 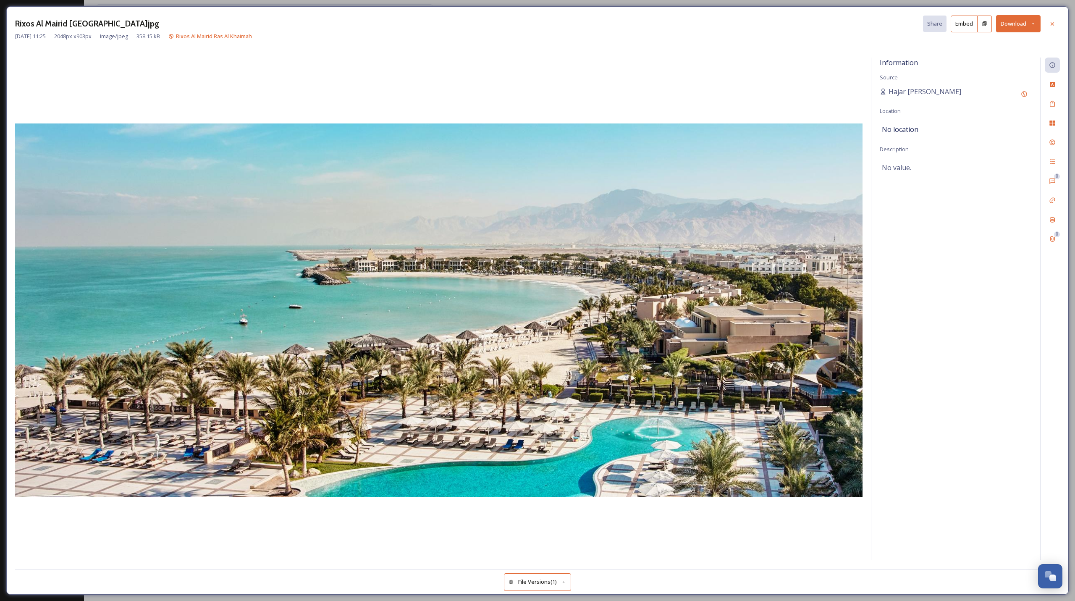 What do you see at coordinates (891, 111) in the screenshot?
I see `span: Location` at bounding box center [891, 111].